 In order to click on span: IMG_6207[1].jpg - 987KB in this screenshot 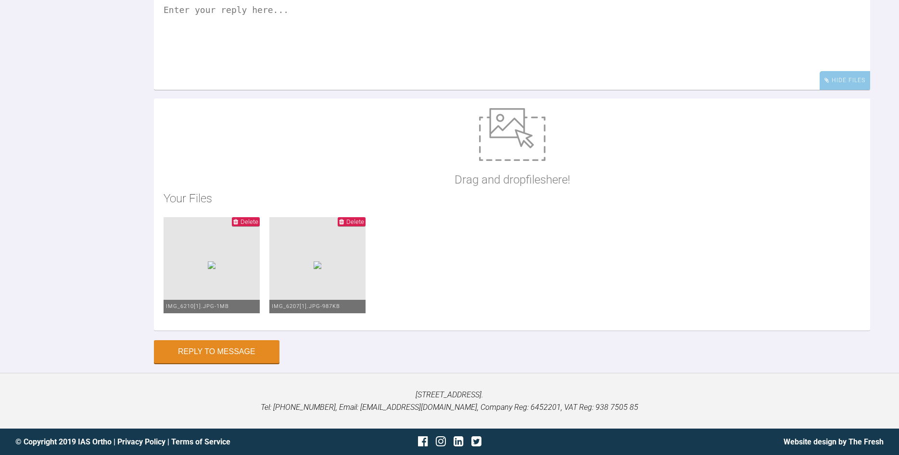, I will do `click(306, 306)`.